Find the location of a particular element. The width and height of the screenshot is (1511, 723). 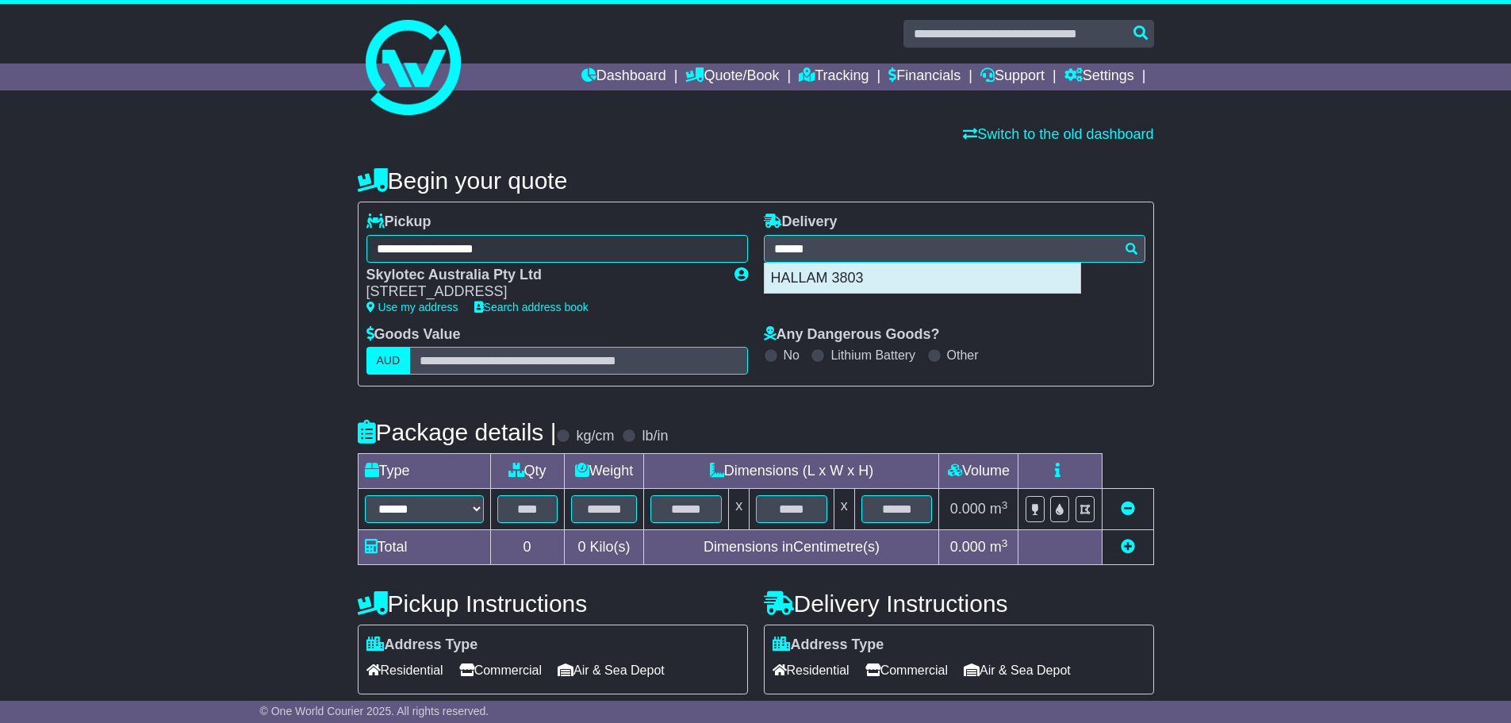

h4: Delivery Instructions is located at coordinates (959, 603).